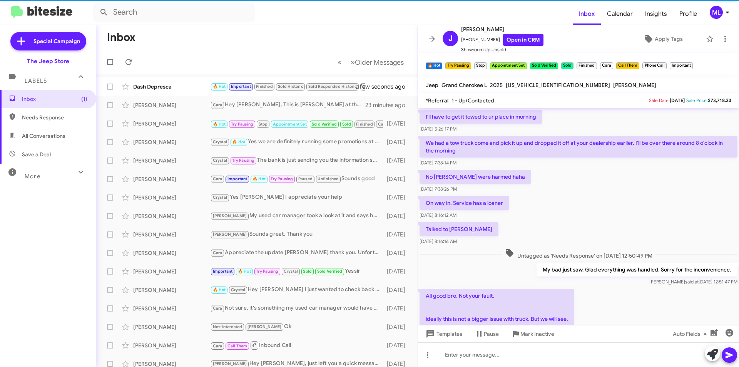 The width and height of the screenshot is (739, 367). I want to click on div: Sounds good, so click(297, 179).